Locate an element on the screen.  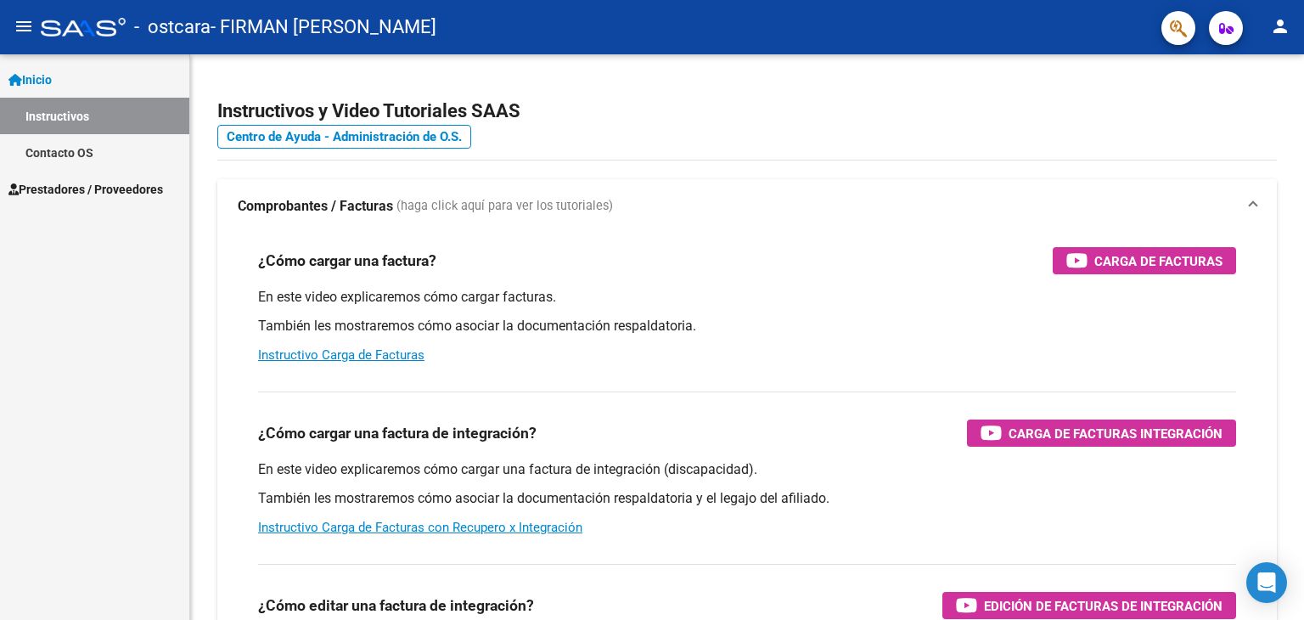
a: Instructivo Carga de Facturas is located at coordinates (341, 355).